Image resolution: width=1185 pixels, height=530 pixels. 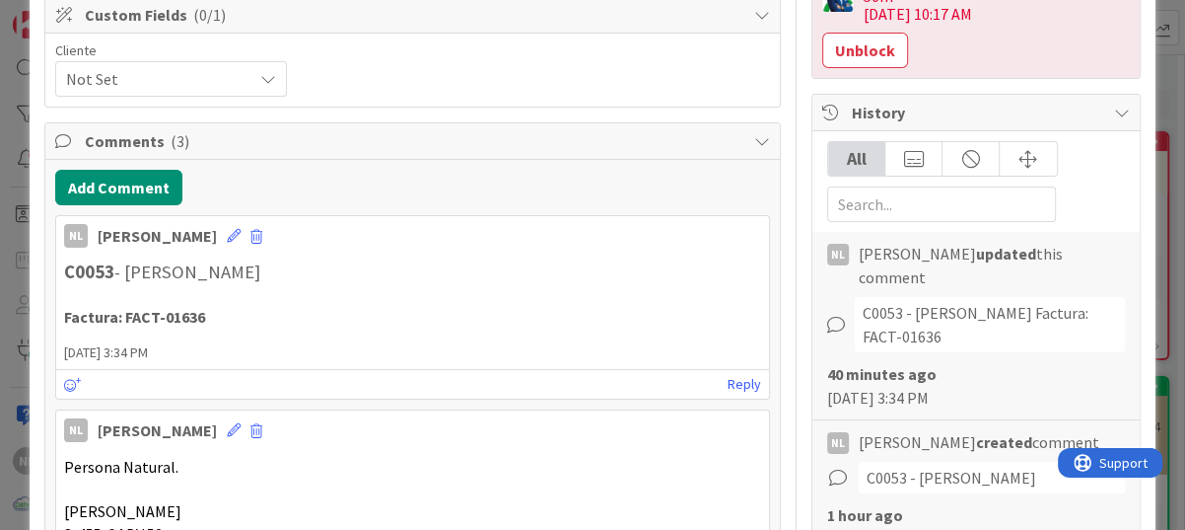 I want to click on span: Persona Natural., so click(x=121, y=466).